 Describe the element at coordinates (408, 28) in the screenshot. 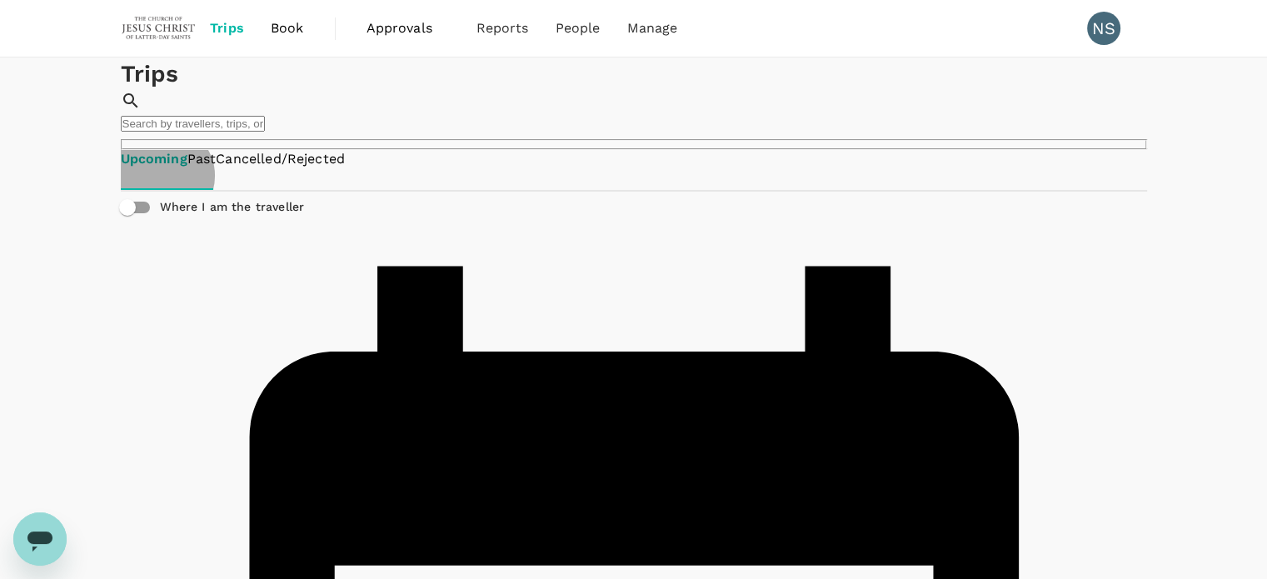

I see `span: Approvals` at that location.